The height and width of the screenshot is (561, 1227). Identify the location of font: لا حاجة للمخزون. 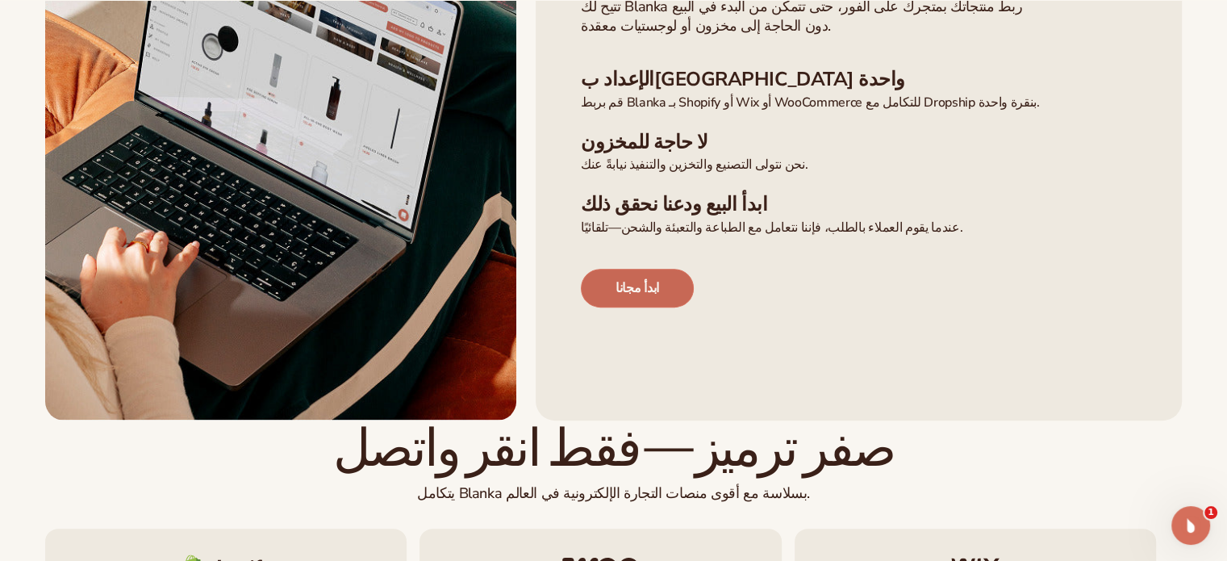
(644, 142).